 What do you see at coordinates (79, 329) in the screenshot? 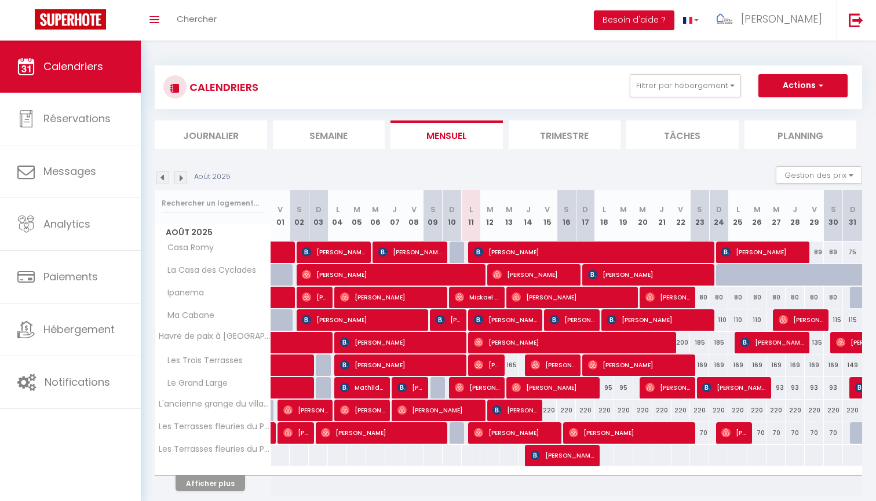
I see `span: Hébergement` at bounding box center [79, 329].